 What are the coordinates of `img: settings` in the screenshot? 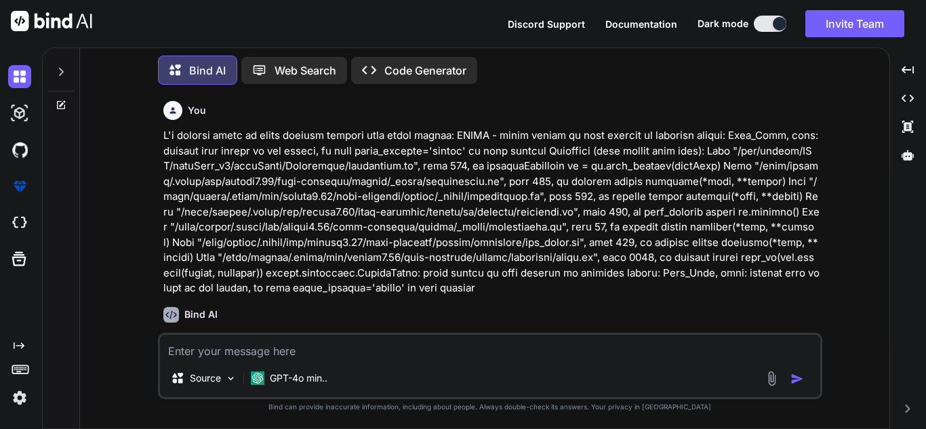 It's located at (20, 398).